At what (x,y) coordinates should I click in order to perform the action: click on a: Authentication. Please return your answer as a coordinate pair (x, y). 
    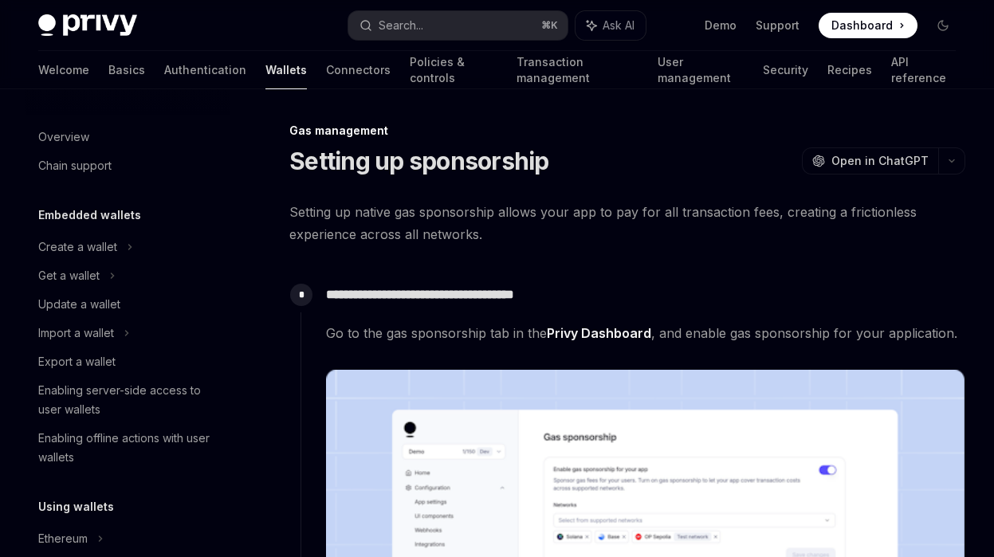
    Looking at the image, I should click on (205, 70).